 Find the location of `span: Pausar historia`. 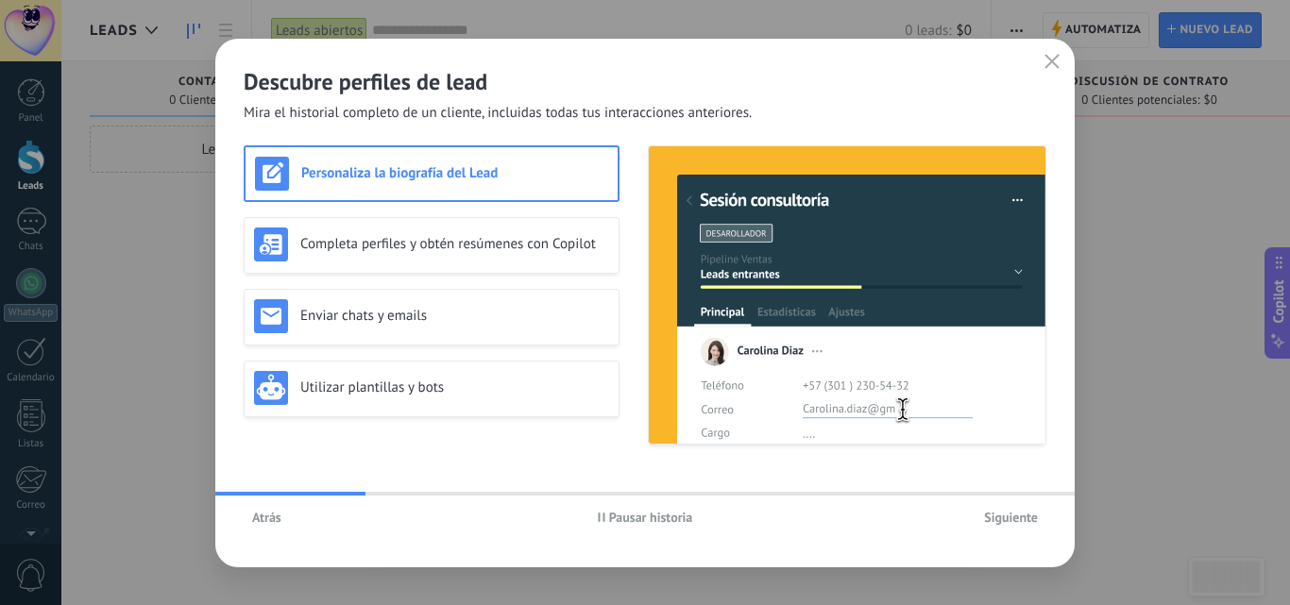

span: Pausar historia is located at coordinates (651, 518).